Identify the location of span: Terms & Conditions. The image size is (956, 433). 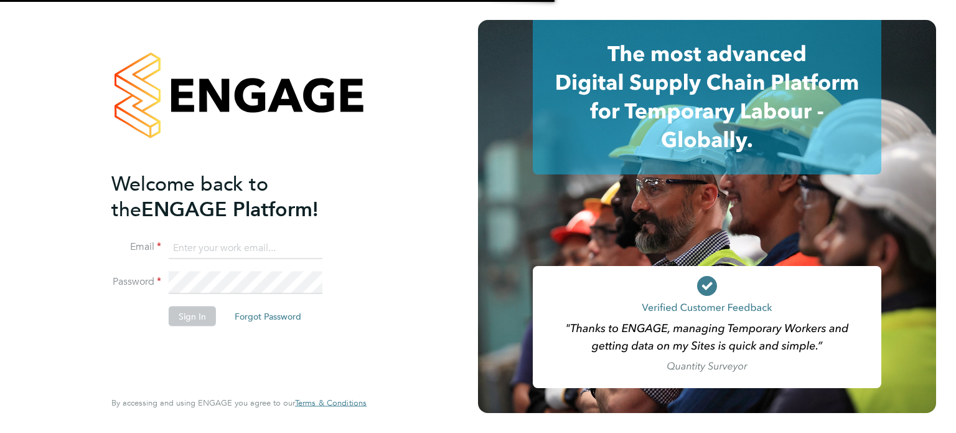
(331, 402).